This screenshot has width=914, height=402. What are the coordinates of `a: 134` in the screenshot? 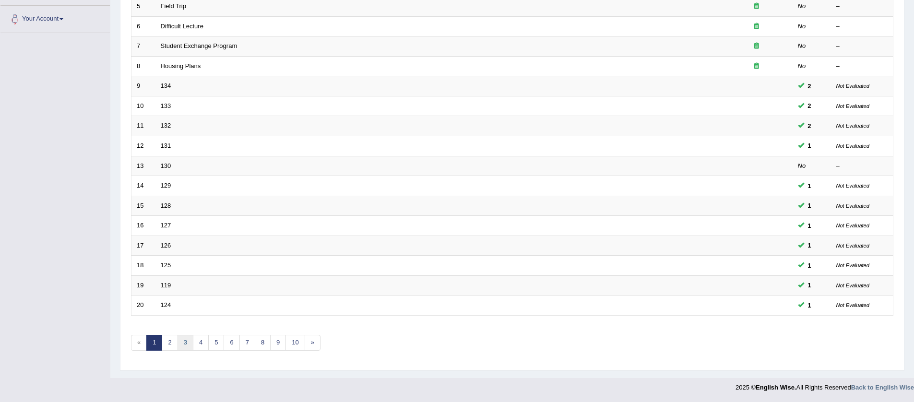 It's located at (166, 85).